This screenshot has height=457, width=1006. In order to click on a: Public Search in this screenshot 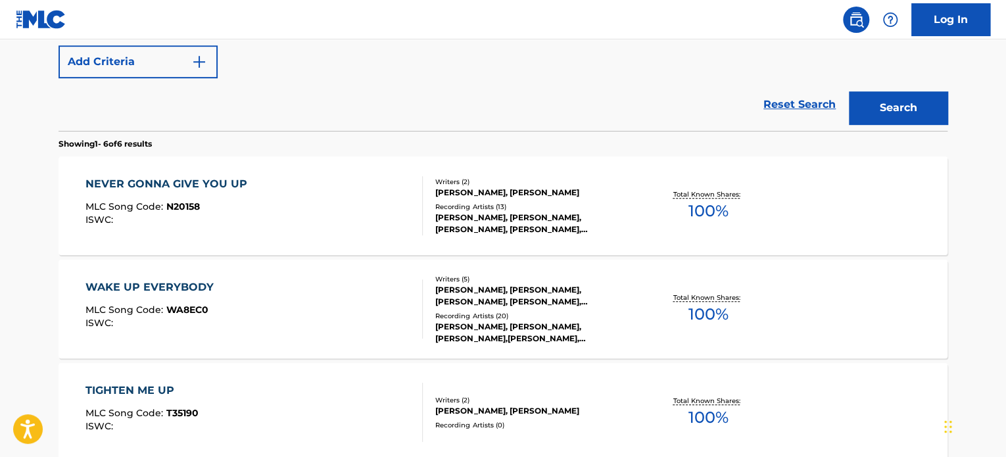, I will do `click(856, 20)`.